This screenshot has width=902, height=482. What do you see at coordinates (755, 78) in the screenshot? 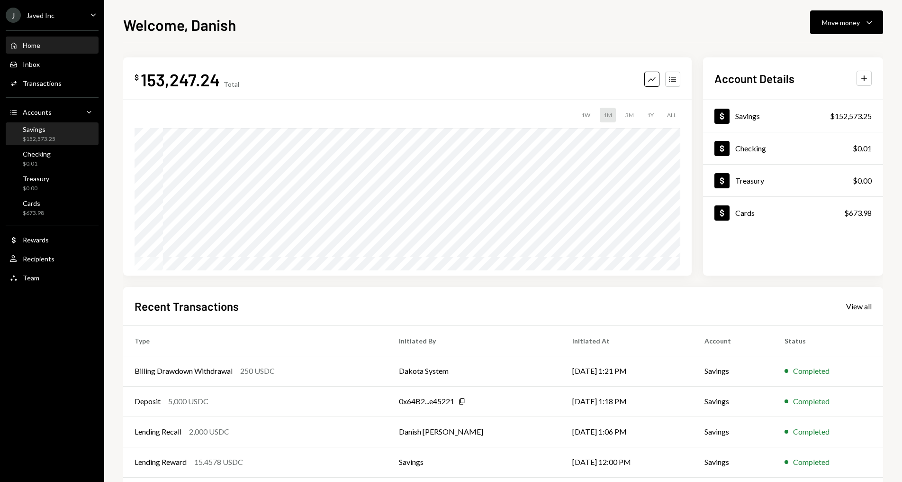
I see `h2: Account Details` at bounding box center [755, 78].